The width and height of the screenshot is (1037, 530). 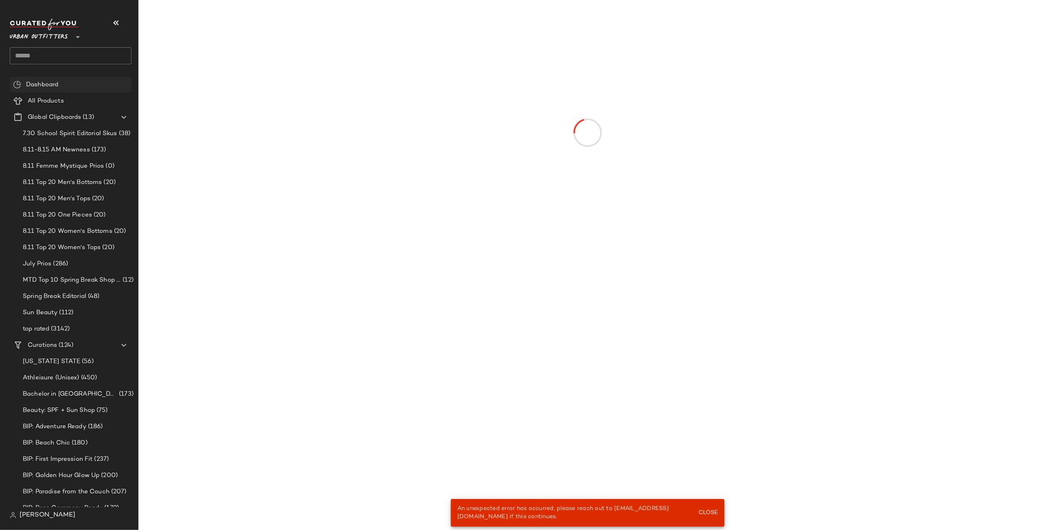 What do you see at coordinates (95, 427) in the screenshot?
I see `span: (186)` at bounding box center [95, 427].